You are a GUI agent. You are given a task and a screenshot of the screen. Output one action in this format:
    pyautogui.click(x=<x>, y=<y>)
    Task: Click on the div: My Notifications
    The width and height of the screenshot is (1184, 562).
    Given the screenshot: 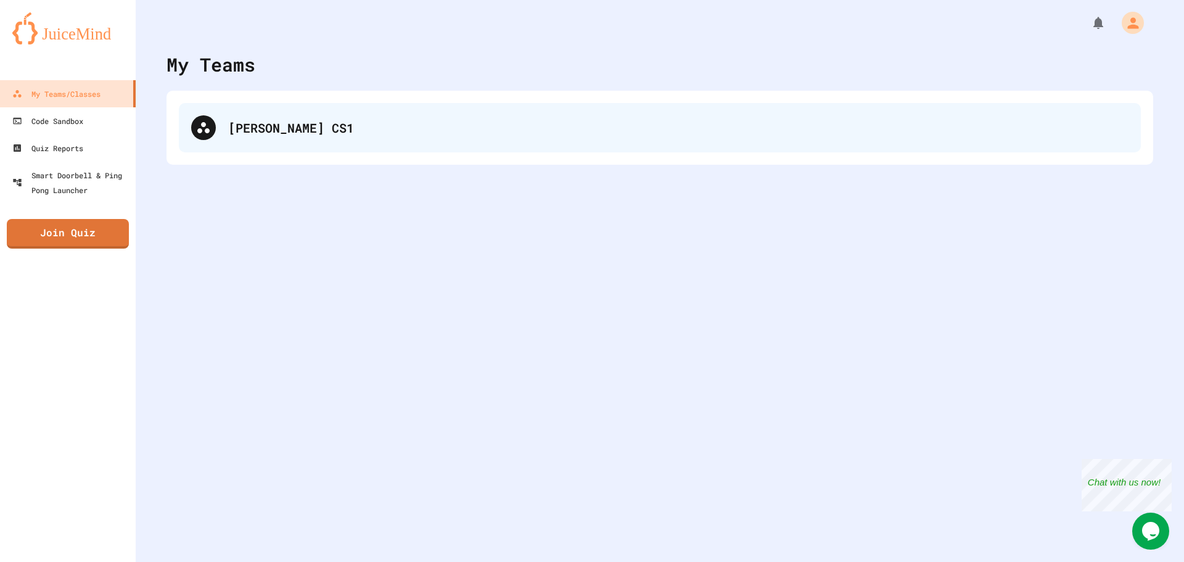 What is the action you would take?
    pyautogui.click(x=1088, y=23)
    